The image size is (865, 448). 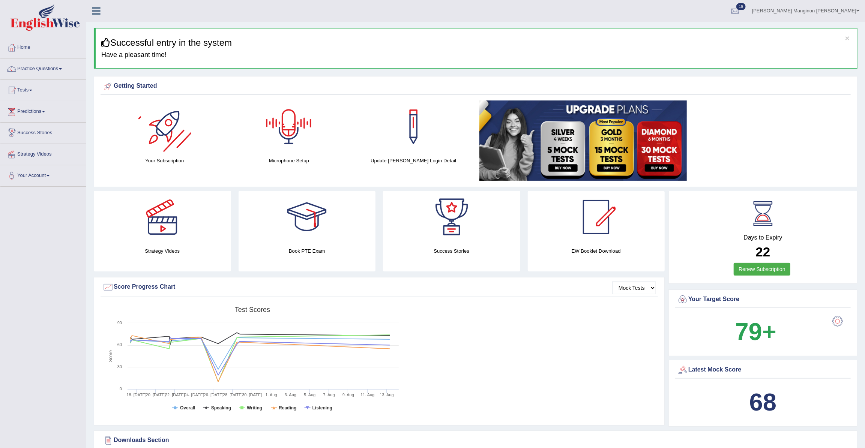 What do you see at coordinates (162, 251) in the screenshot?
I see `h4: Strategy Videos` at bounding box center [162, 251].